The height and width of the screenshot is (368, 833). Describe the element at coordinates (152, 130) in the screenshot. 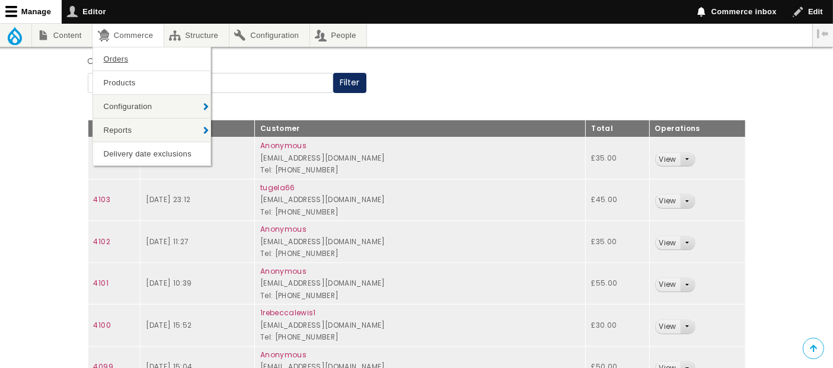

I see `a: Reports` at that location.